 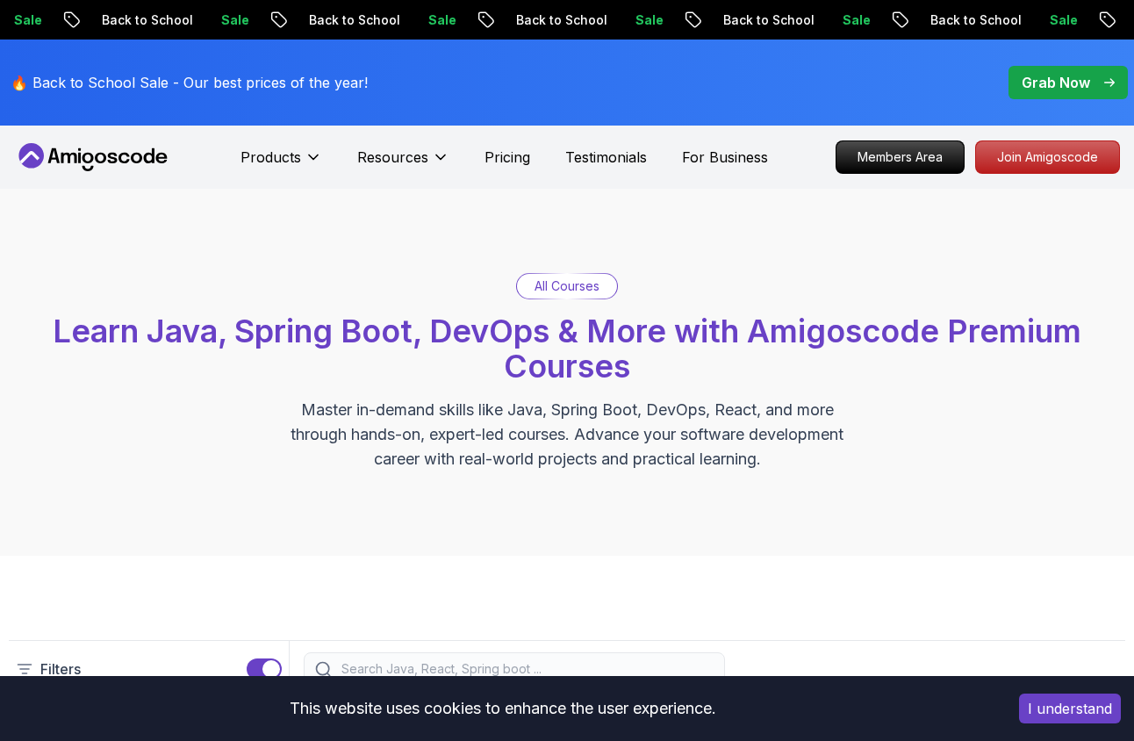 I want to click on p: Master in-demand skills like Java, Spring Boot, DevOps, React, and more through hands-on, expert-..., so click(x=567, y=435).